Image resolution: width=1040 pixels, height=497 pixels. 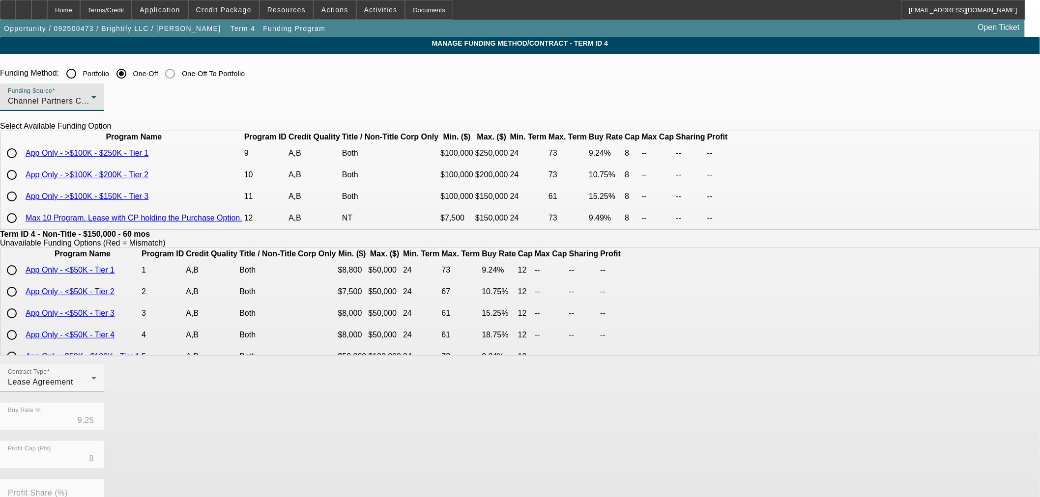 I want to click on td: 9, so click(x=265, y=153).